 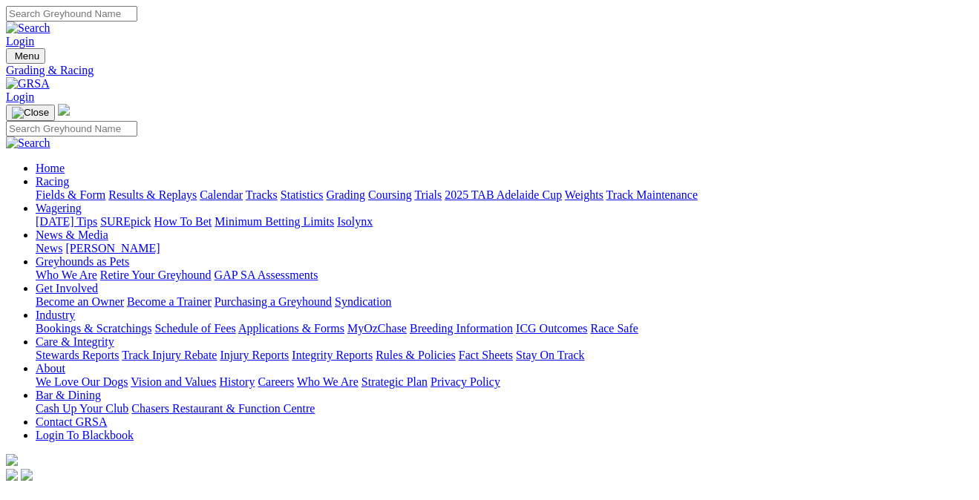 I want to click on a: Race Safe, so click(x=614, y=328).